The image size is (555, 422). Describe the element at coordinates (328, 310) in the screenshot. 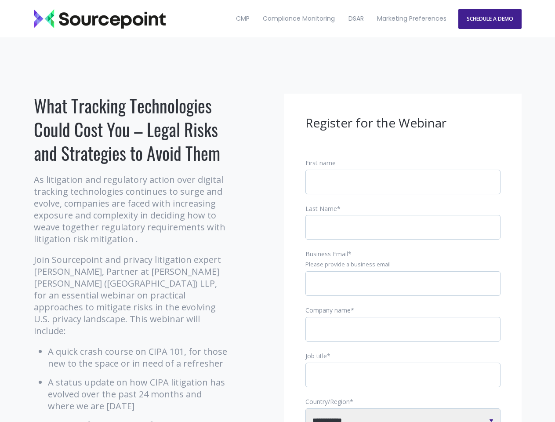

I see `span: Company name` at that location.